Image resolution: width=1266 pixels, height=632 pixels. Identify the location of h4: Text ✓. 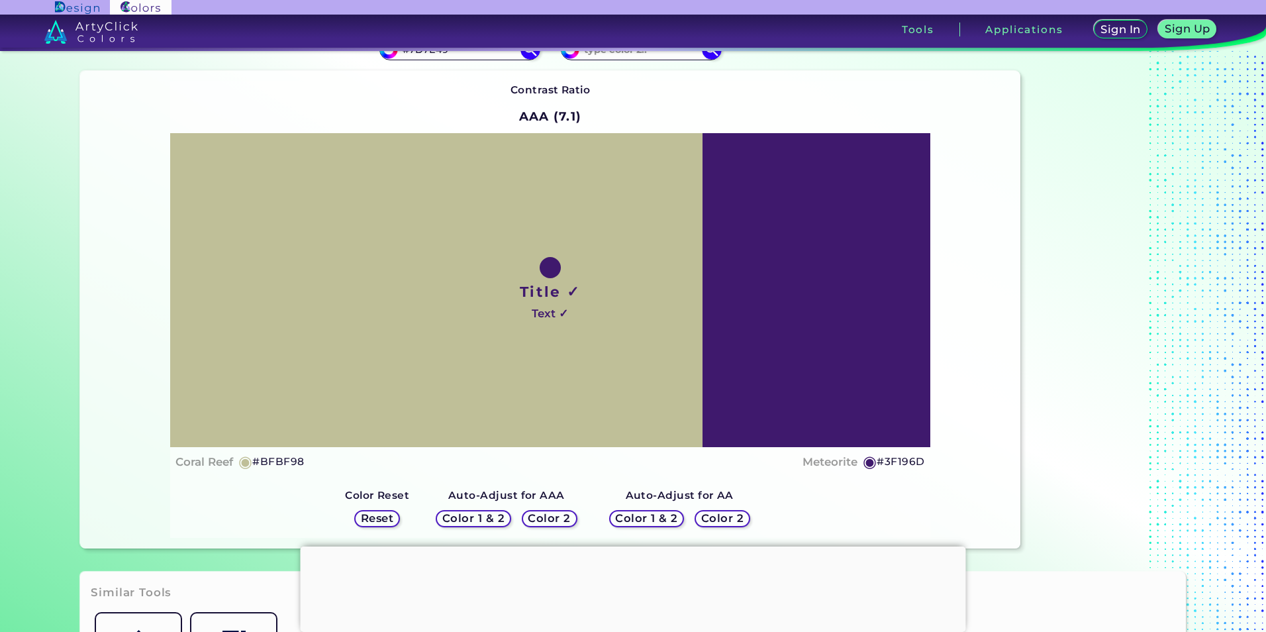
(549, 313).